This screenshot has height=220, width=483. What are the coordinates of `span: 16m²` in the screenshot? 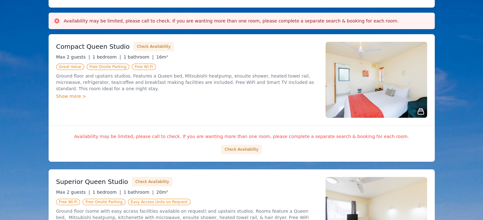 It's located at (162, 57).